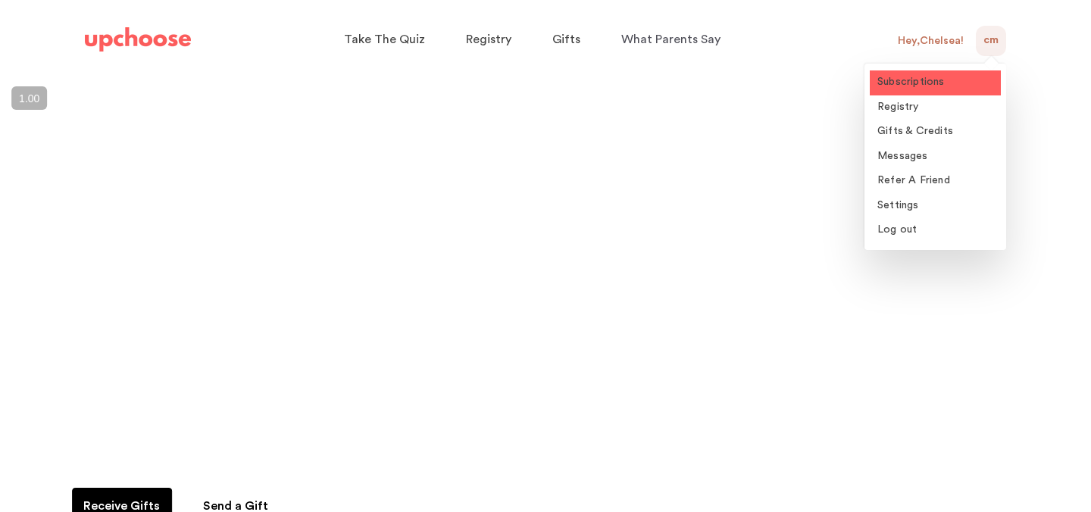  What do you see at coordinates (671, 39) in the screenshot?
I see `span: What Parents Say` at bounding box center [671, 39].